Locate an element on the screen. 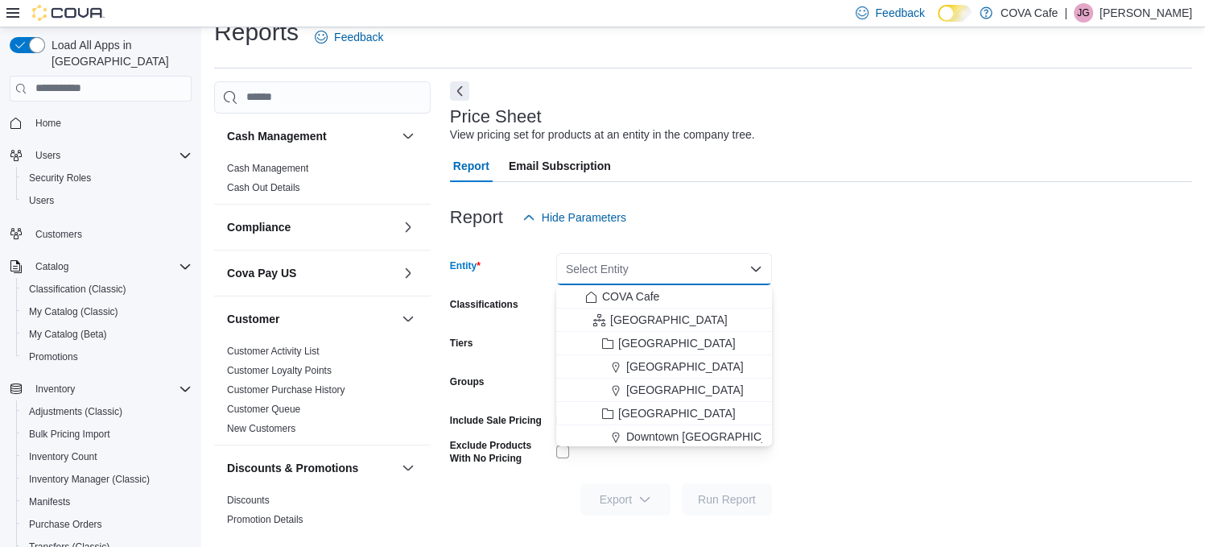 Image resolution: width=1205 pixels, height=547 pixels. label: Entity is located at coordinates (465, 266).